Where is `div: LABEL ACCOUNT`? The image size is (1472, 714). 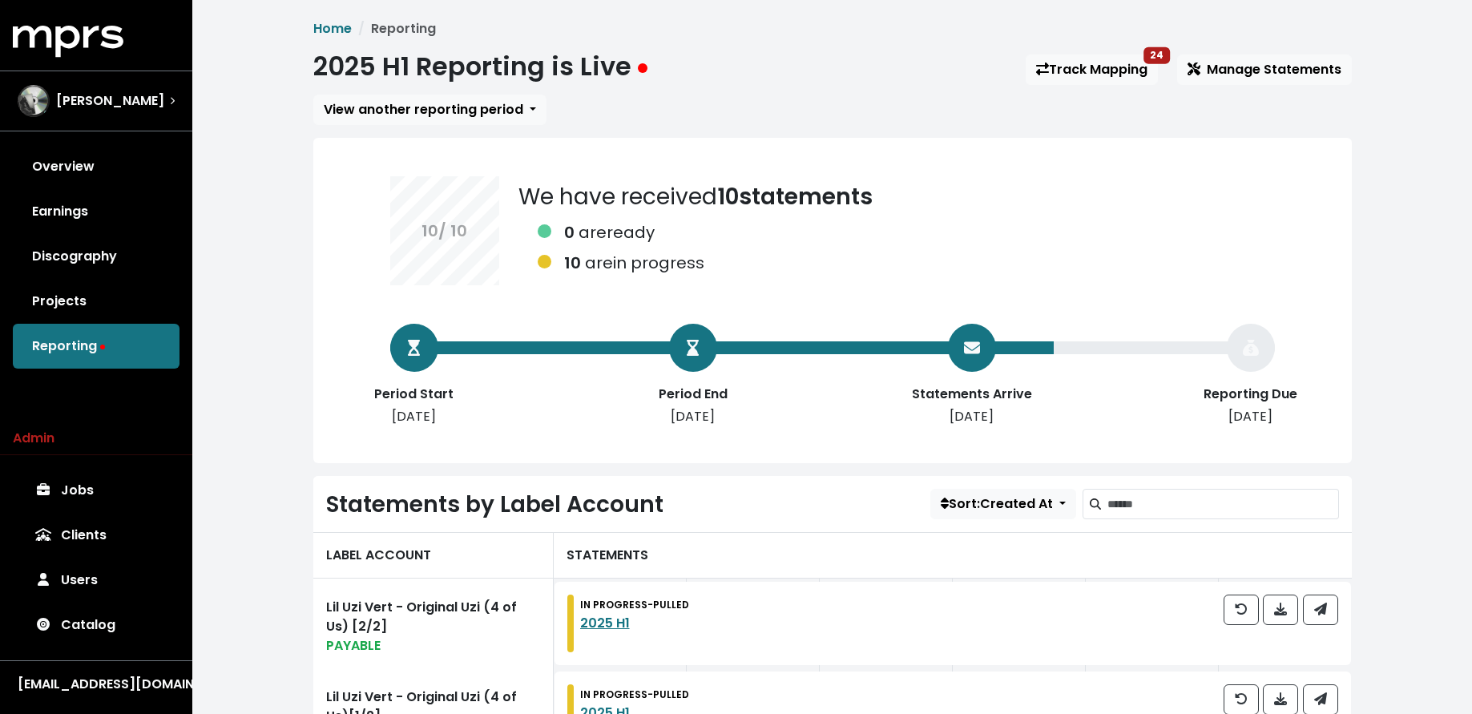
div: LABEL ACCOUNT is located at coordinates (433, 555).